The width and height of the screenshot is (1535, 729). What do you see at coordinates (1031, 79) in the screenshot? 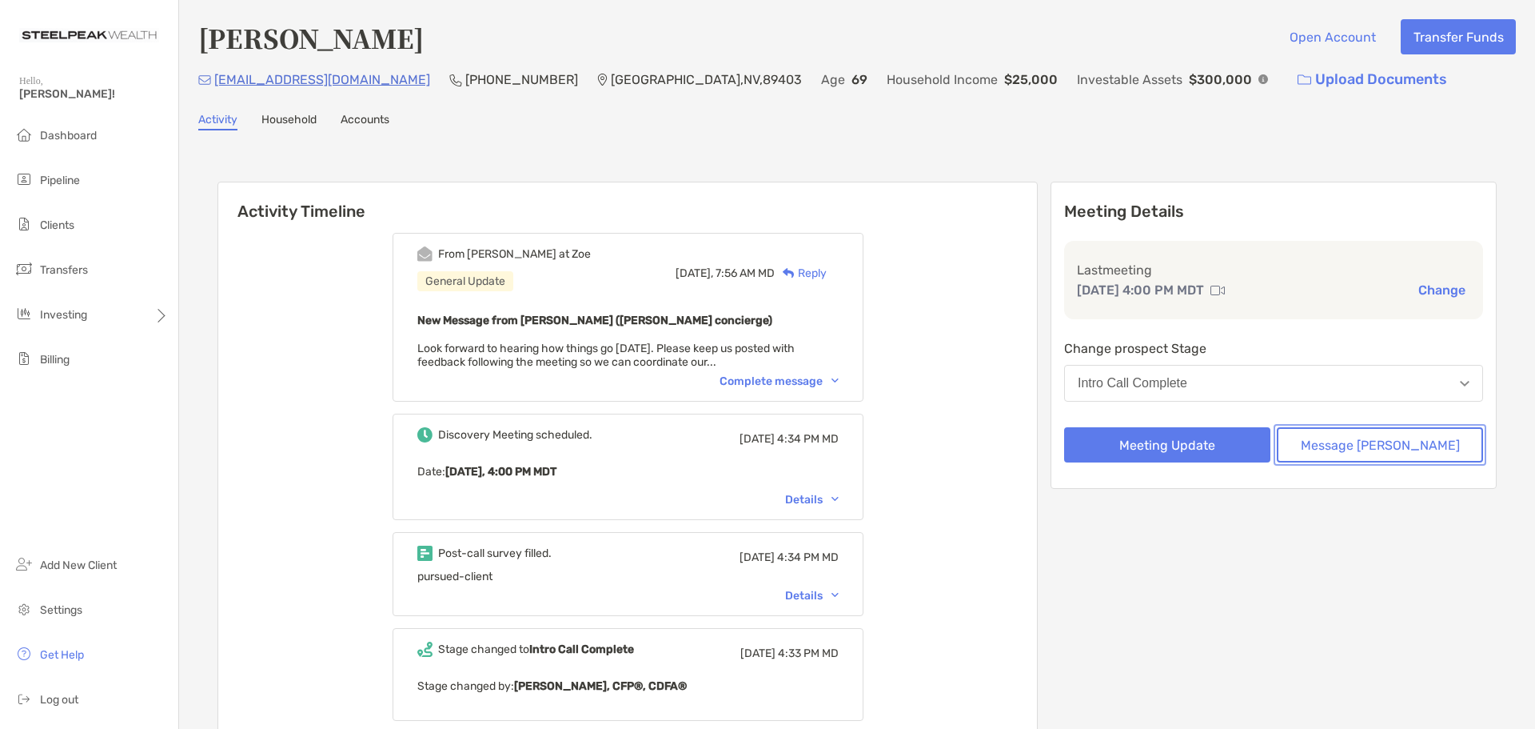
I see `p: $25,000` at bounding box center [1031, 79].